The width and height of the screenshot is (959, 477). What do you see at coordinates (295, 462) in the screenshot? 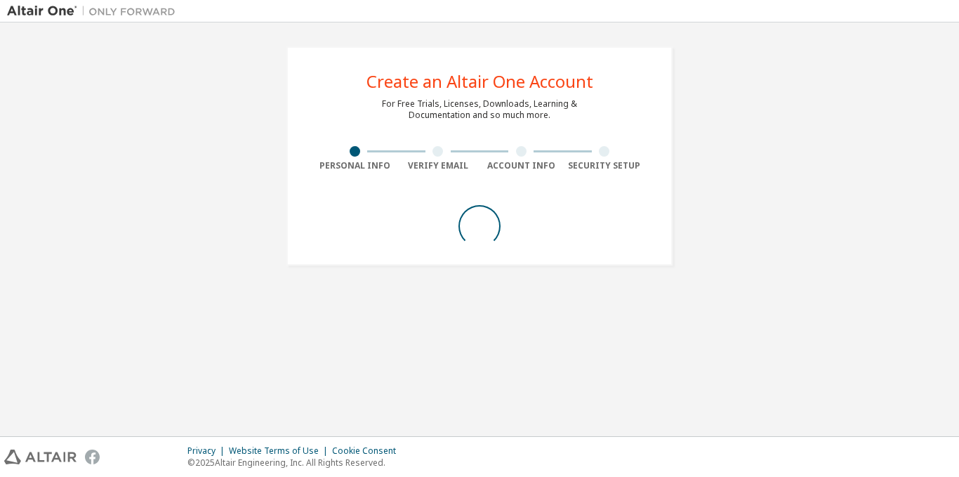
I see `p: © 2025 Altair Engineering, Inc. All Rights Reserved.` at bounding box center [295, 462].